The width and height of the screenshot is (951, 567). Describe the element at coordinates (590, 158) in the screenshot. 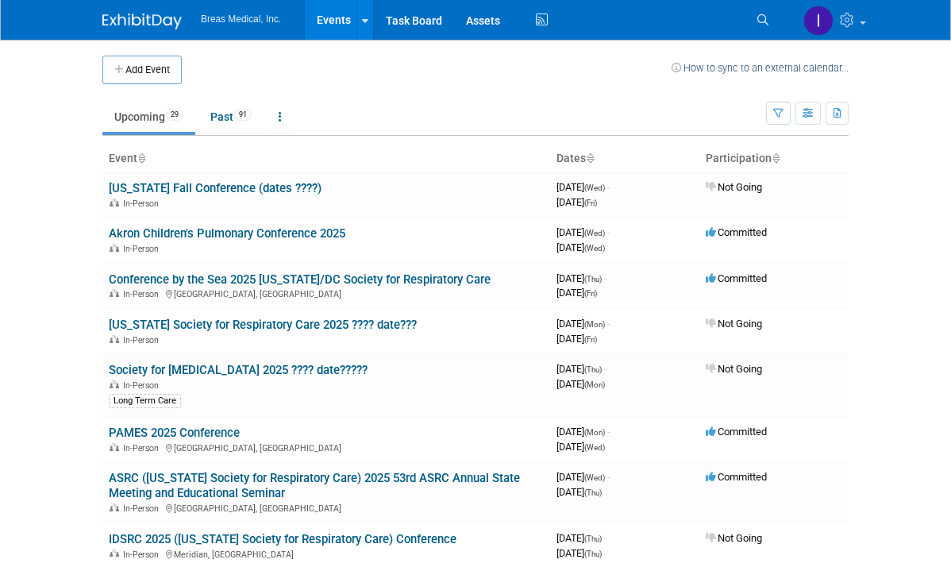

I see `a: Sort by Start Date` at that location.